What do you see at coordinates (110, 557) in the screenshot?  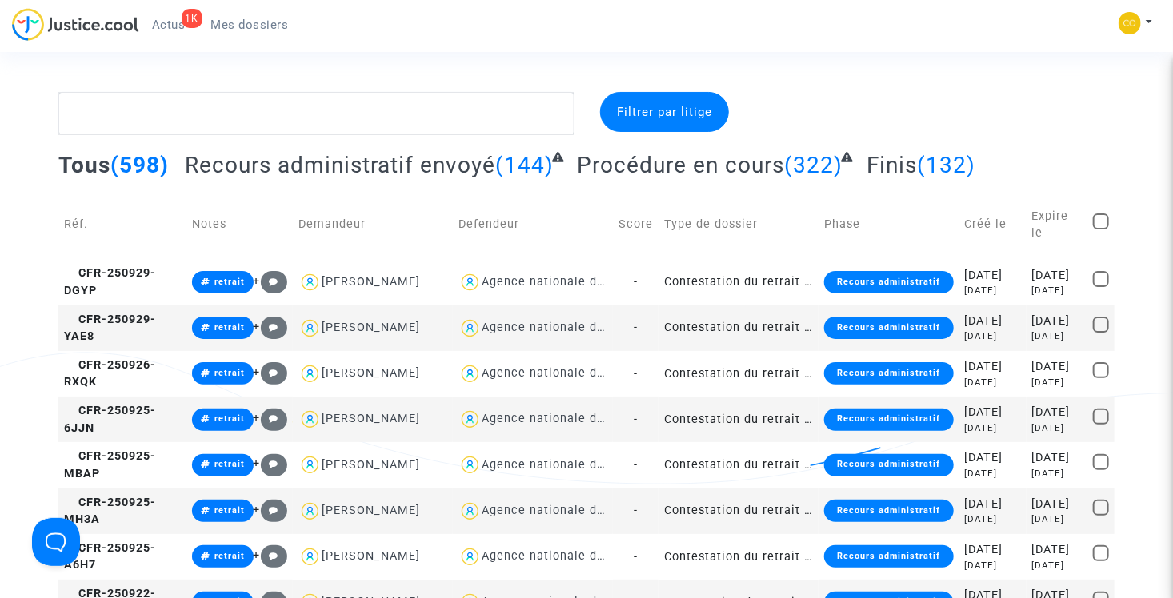 I see `span: CFR-250925-A6H7` at bounding box center [110, 557].